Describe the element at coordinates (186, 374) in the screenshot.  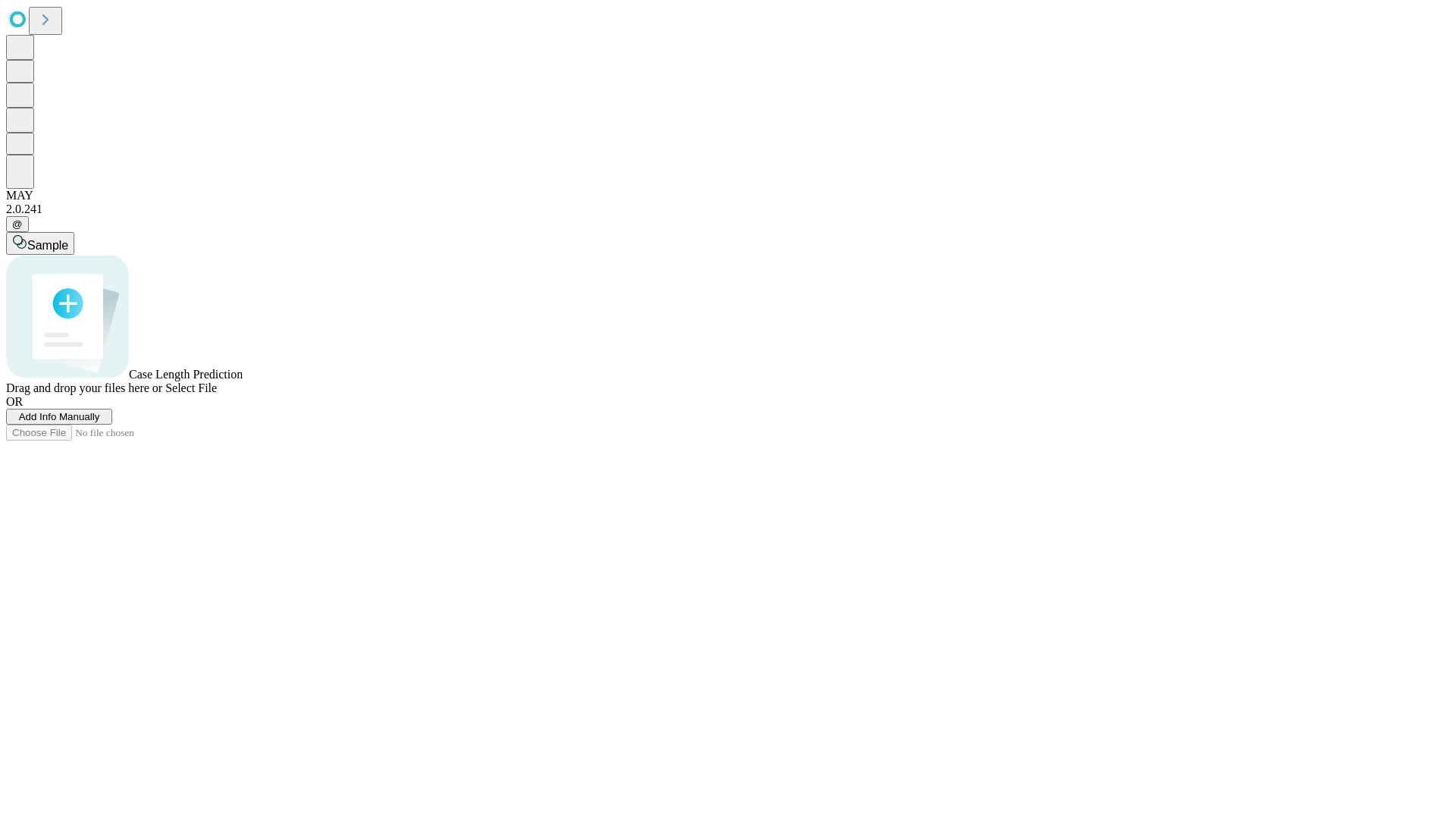
I see `span: Case Length Prediction` at that location.